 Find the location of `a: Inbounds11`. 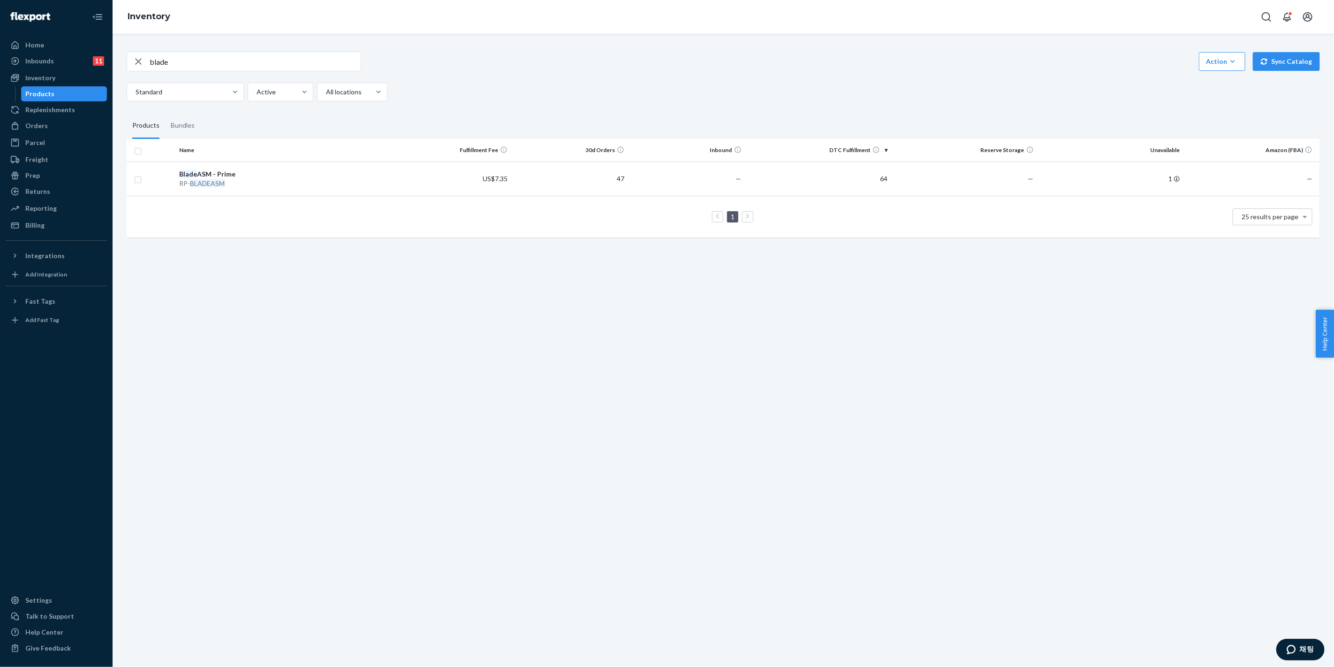

a: Inbounds11 is located at coordinates (56, 61).